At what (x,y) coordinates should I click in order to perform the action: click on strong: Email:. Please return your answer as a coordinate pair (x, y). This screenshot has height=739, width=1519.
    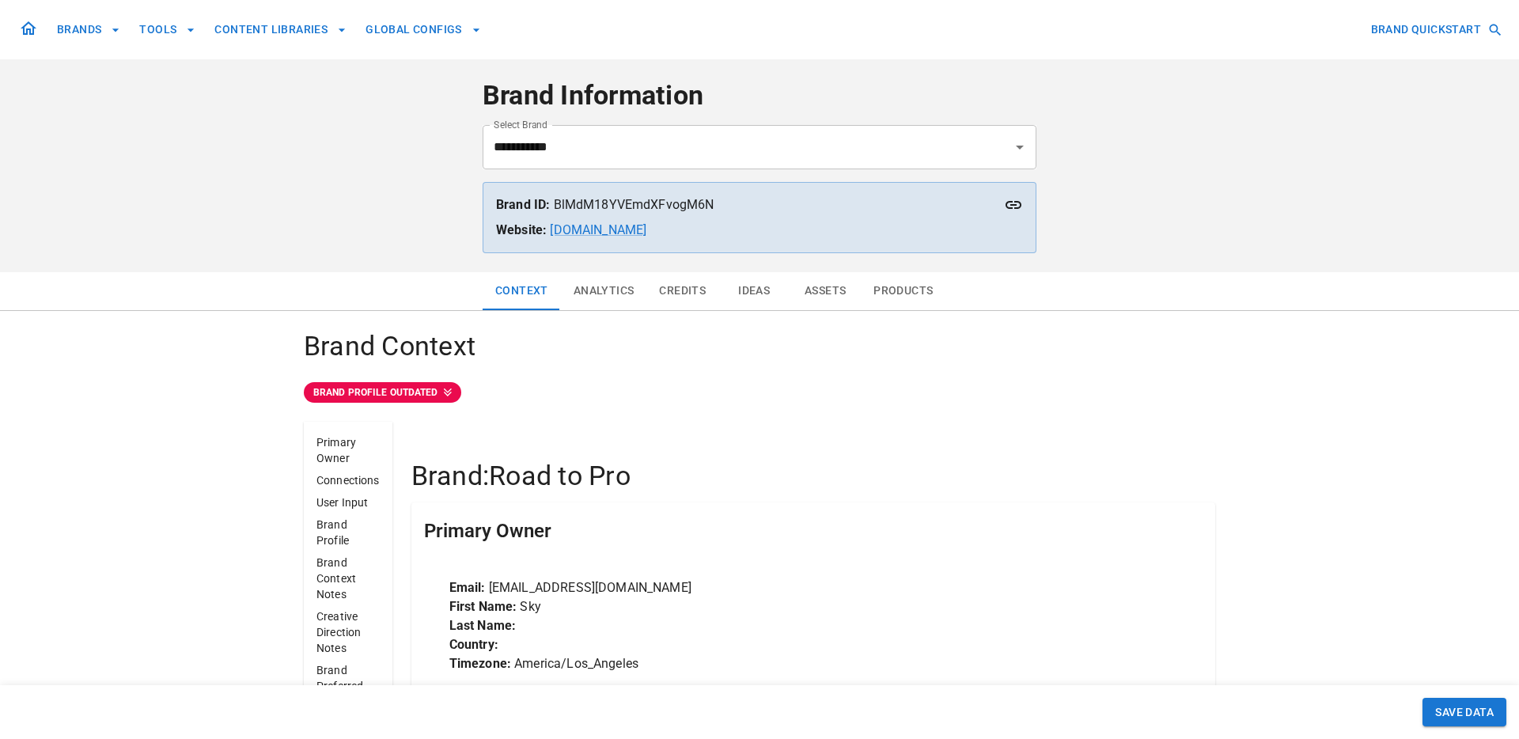
    Looking at the image, I should click on (468, 587).